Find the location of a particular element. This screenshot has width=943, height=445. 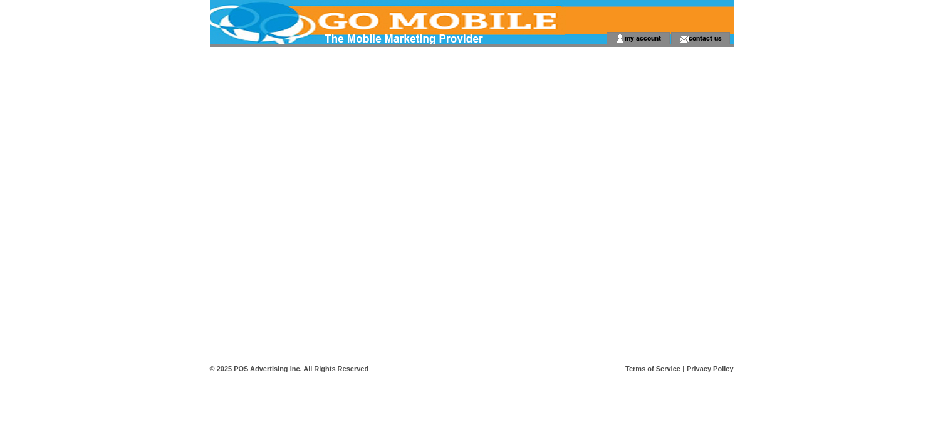

a: contact us is located at coordinates (705, 38).